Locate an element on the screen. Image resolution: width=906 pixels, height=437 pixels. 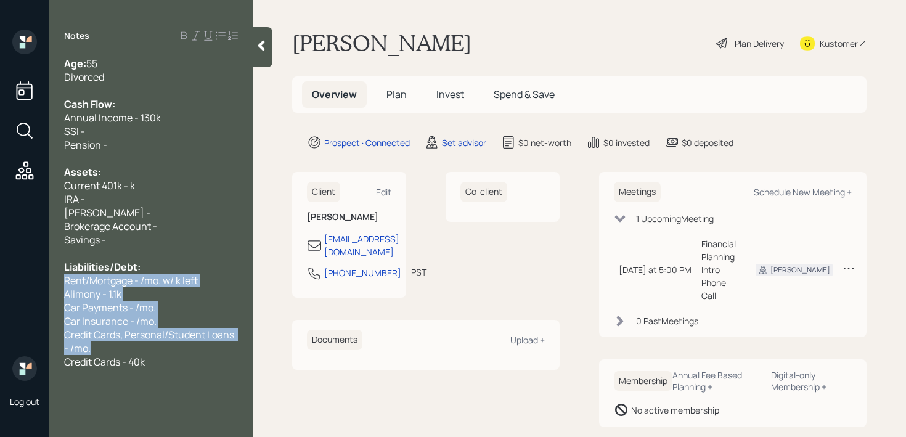
div: Plan Delivery is located at coordinates (759, 43).